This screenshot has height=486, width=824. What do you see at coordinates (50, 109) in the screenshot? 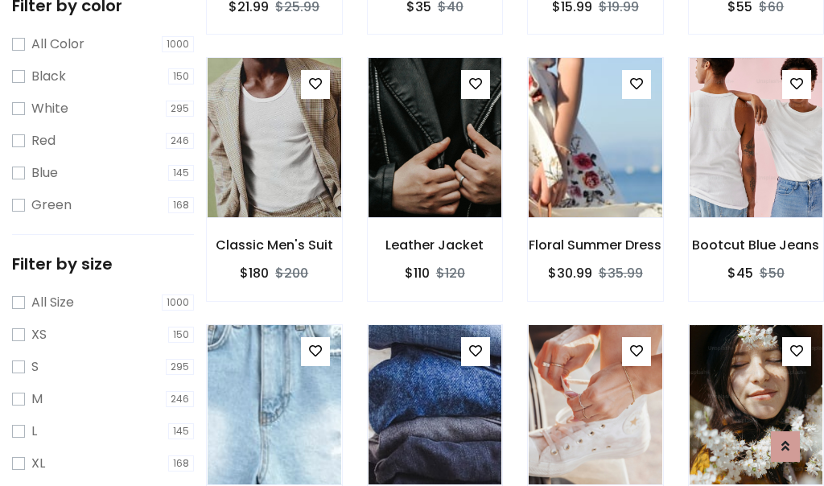
I see `label: White` at bounding box center [50, 109].